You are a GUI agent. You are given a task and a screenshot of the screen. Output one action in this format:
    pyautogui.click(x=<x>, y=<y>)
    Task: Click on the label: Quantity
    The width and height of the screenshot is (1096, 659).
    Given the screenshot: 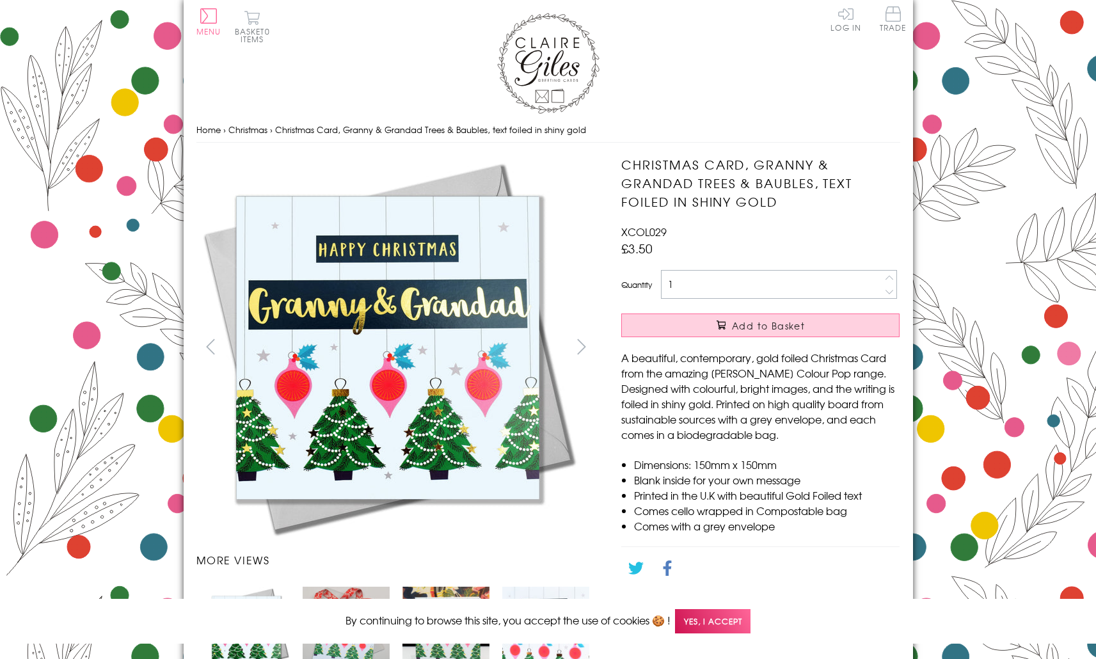 What is the action you would take?
    pyautogui.click(x=637, y=285)
    